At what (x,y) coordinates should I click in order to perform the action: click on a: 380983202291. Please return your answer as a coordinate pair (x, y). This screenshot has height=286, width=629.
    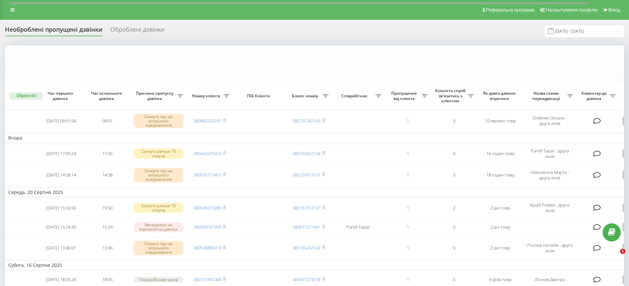
    Looking at the image, I should click on (207, 121).